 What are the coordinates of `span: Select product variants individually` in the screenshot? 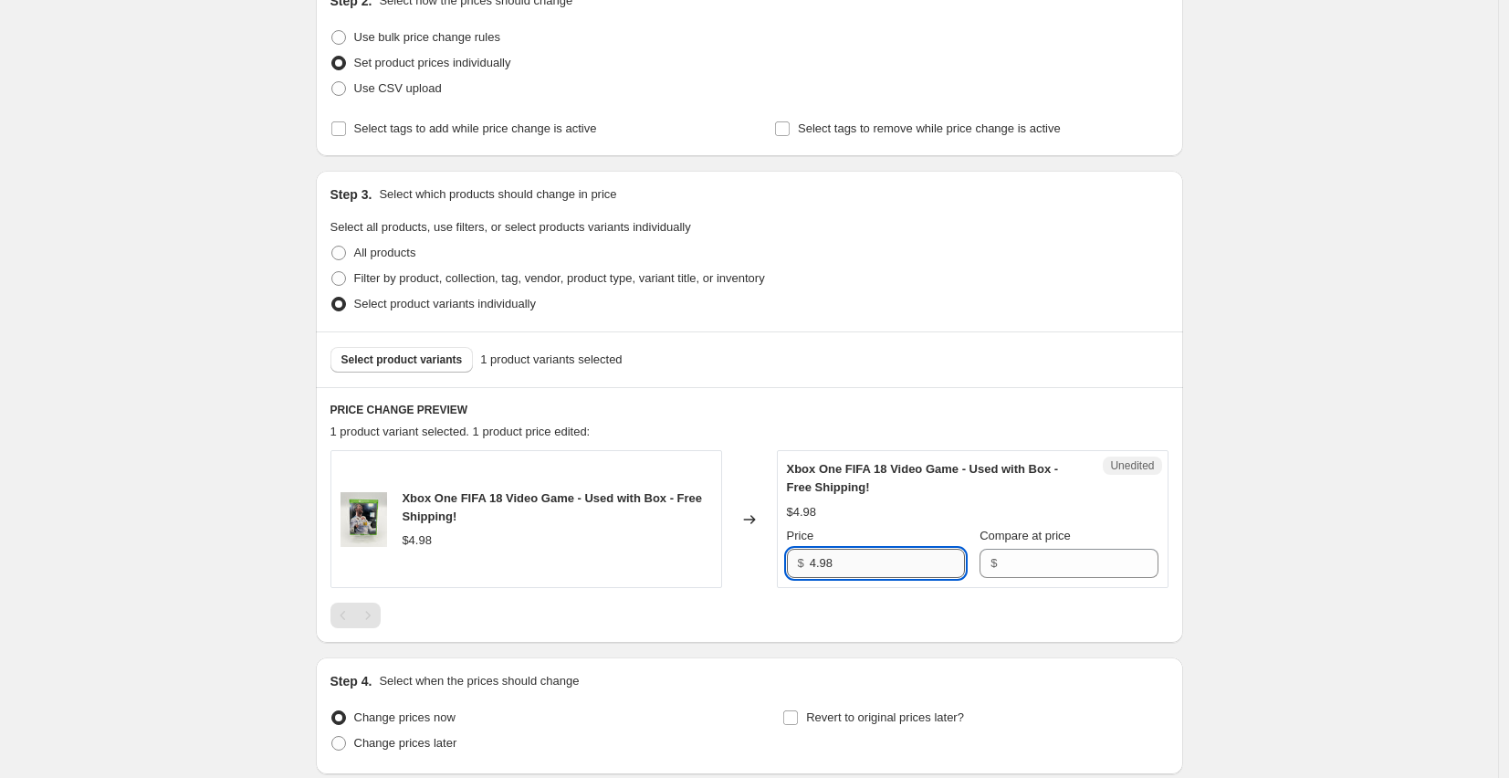 It's located at (444, 303).